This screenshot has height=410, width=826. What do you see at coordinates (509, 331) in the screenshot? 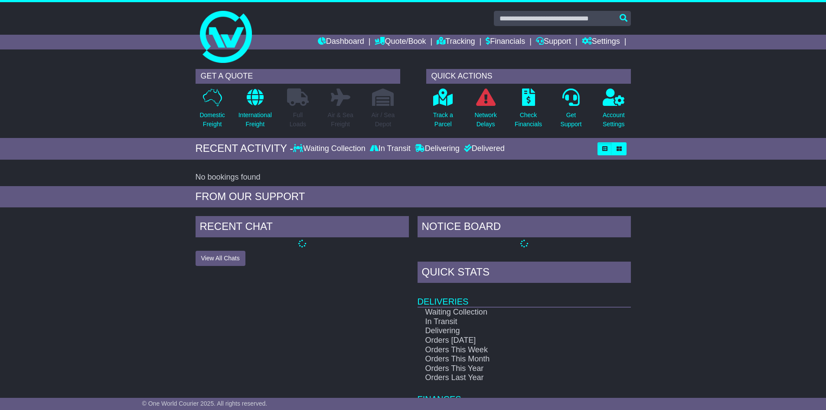
I see `td: Delivering` at bounding box center [509, 331].